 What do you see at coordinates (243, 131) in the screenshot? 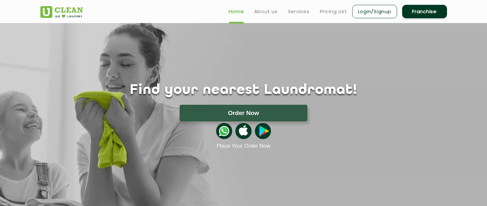
I see `img: apple-icon.png` at bounding box center [243, 131].